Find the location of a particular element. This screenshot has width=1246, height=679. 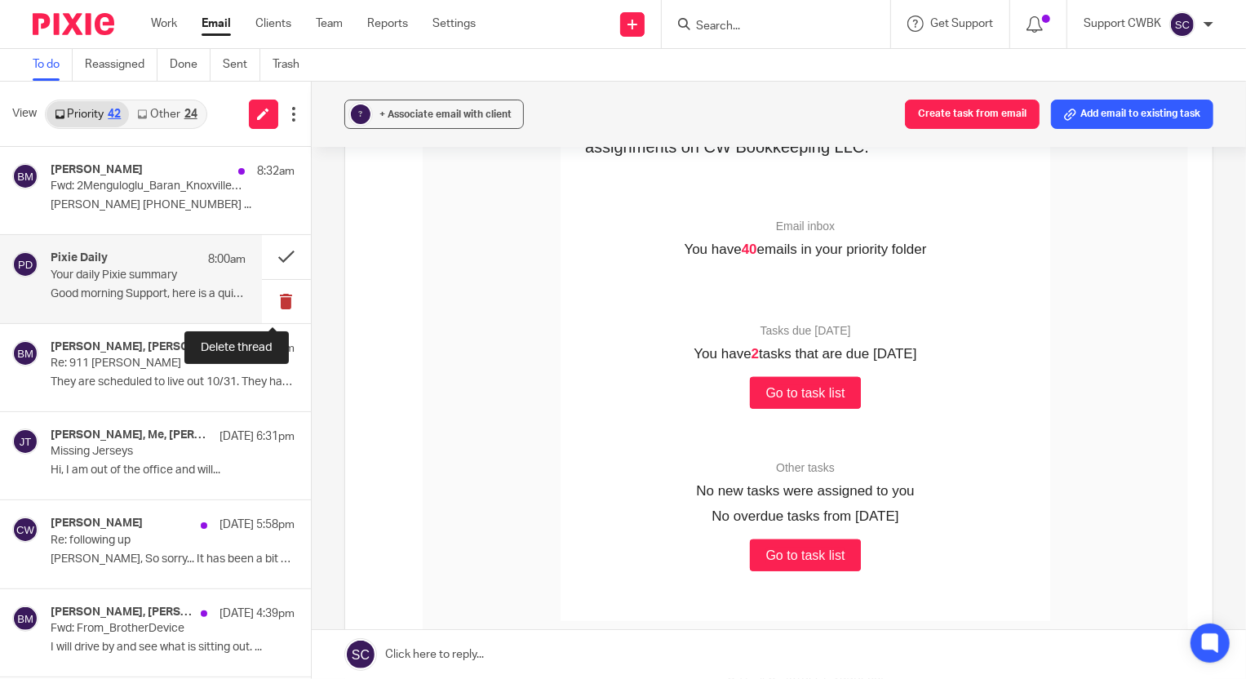

p: Your daily Pixie summary is located at coordinates (128, 275).